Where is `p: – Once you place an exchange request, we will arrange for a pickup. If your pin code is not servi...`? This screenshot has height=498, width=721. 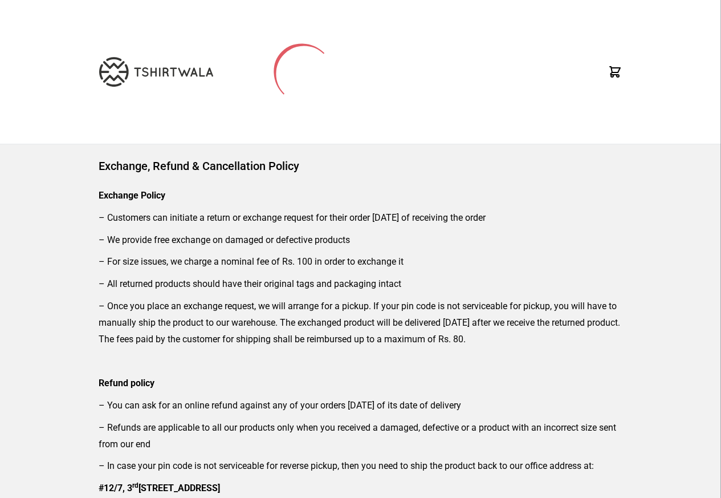 p: – Once you place an exchange request, we will arrange for a pickup. If your pin code is not servi... is located at coordinates (360, 323).